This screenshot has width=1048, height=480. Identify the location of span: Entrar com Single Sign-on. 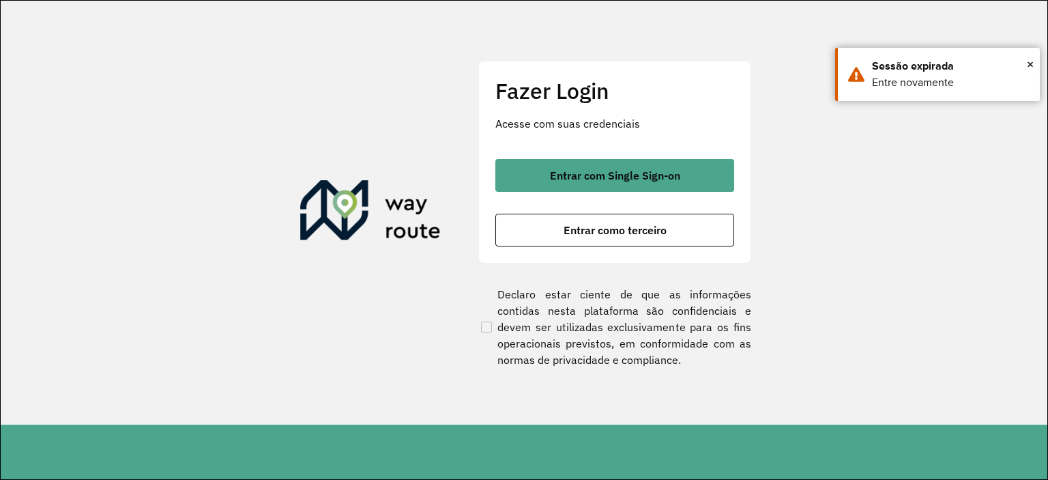
(615, 175).